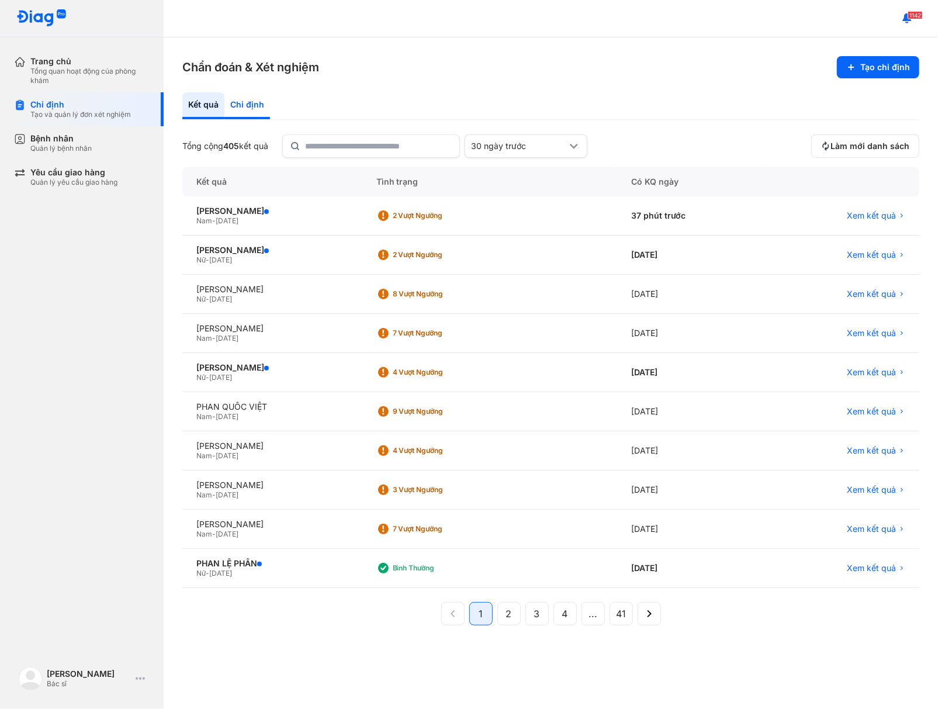 This screenshot has height=709, width=938. Describe the element at coordinates (509, 613) in the screenshot. I see `span: 2` at that location.